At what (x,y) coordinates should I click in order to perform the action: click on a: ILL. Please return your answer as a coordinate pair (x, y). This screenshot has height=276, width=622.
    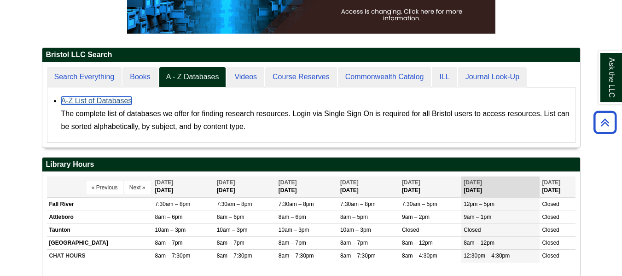
    Looking at the image, I should click on (444, 77).